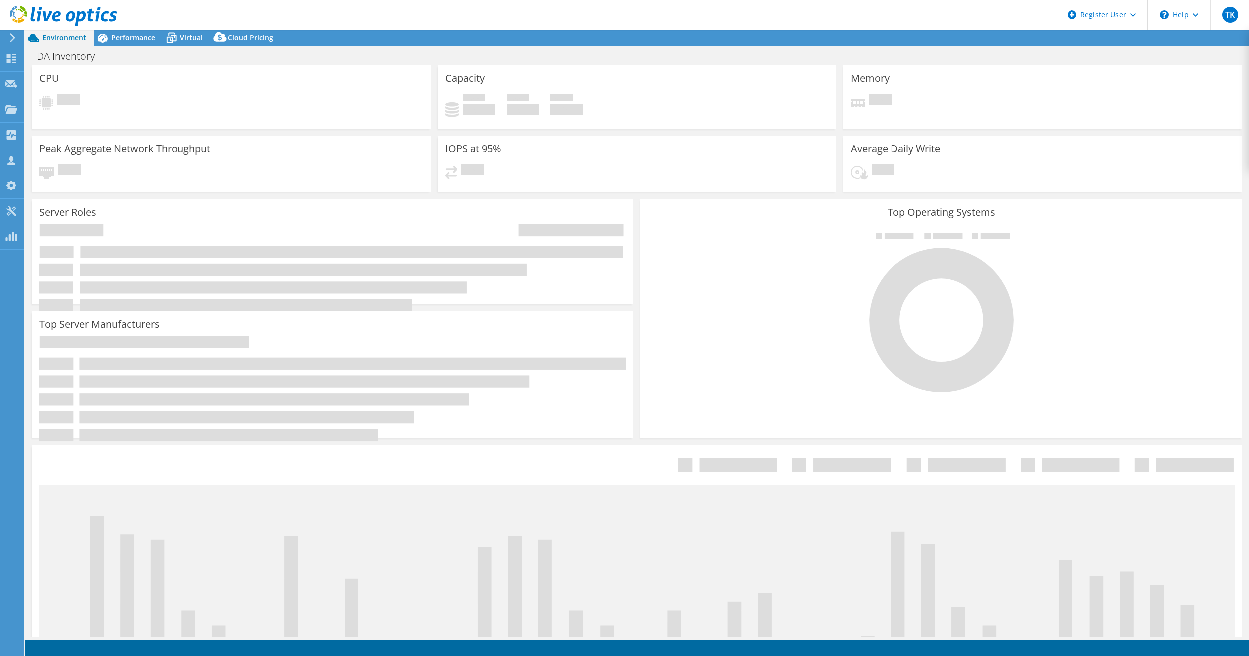 The width and height of the screenshot is (1249, 656). Describe the element at coordinates (133, 37) in the screenshot. I see `span: Performance` at that location.